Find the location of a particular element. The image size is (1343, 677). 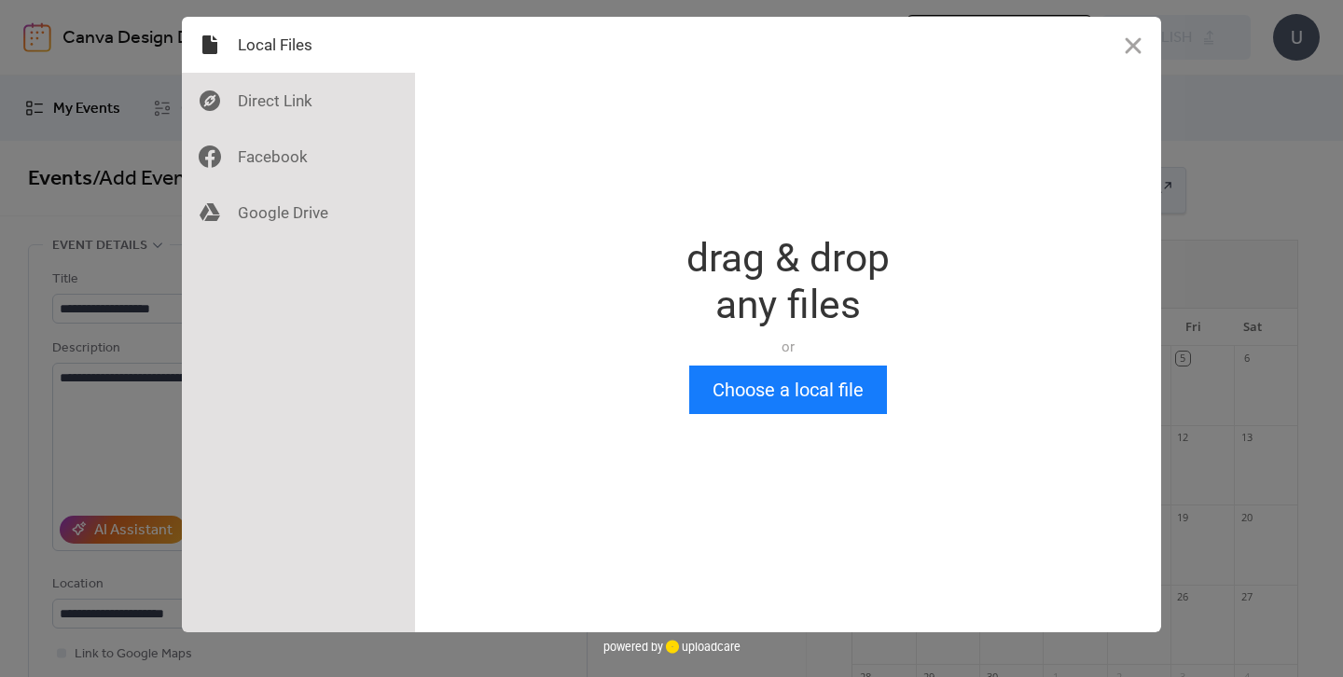

div: powered by is located at coordinates (671, 646).